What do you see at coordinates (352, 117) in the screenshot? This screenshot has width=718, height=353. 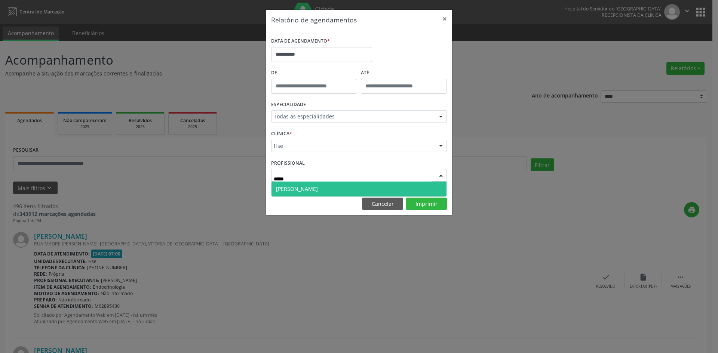 I see `span: Todas as especialidades` at bounding box center [352, 117].